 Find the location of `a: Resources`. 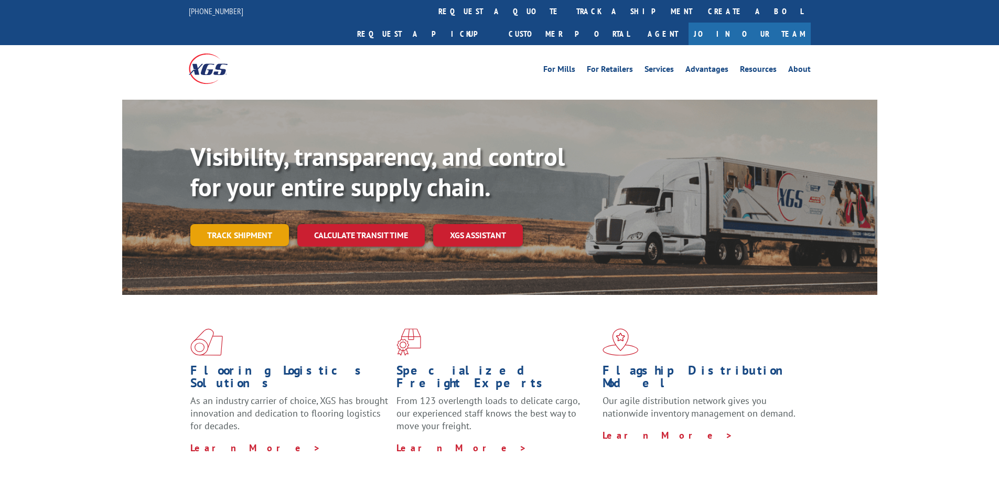

a: Resources is located at coordinates (758, 71).